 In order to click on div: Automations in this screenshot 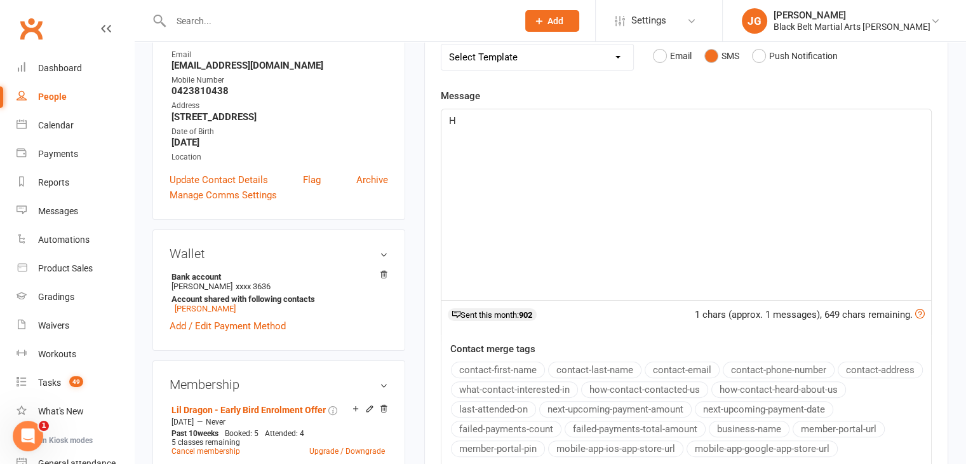, I will do `click(64, 240)`.